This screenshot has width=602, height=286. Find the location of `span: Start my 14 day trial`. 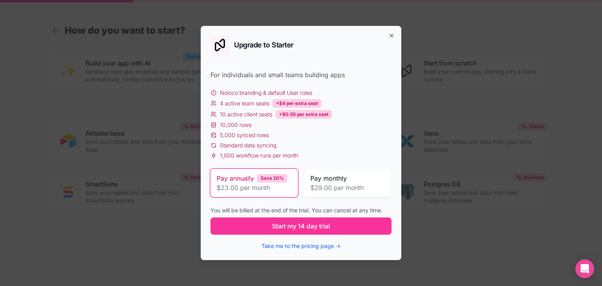

span: Start my 14 day trial is located at coordinates (301, 226).